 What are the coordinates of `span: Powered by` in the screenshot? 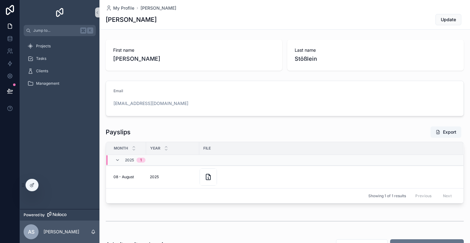 It's located at (34, 215).